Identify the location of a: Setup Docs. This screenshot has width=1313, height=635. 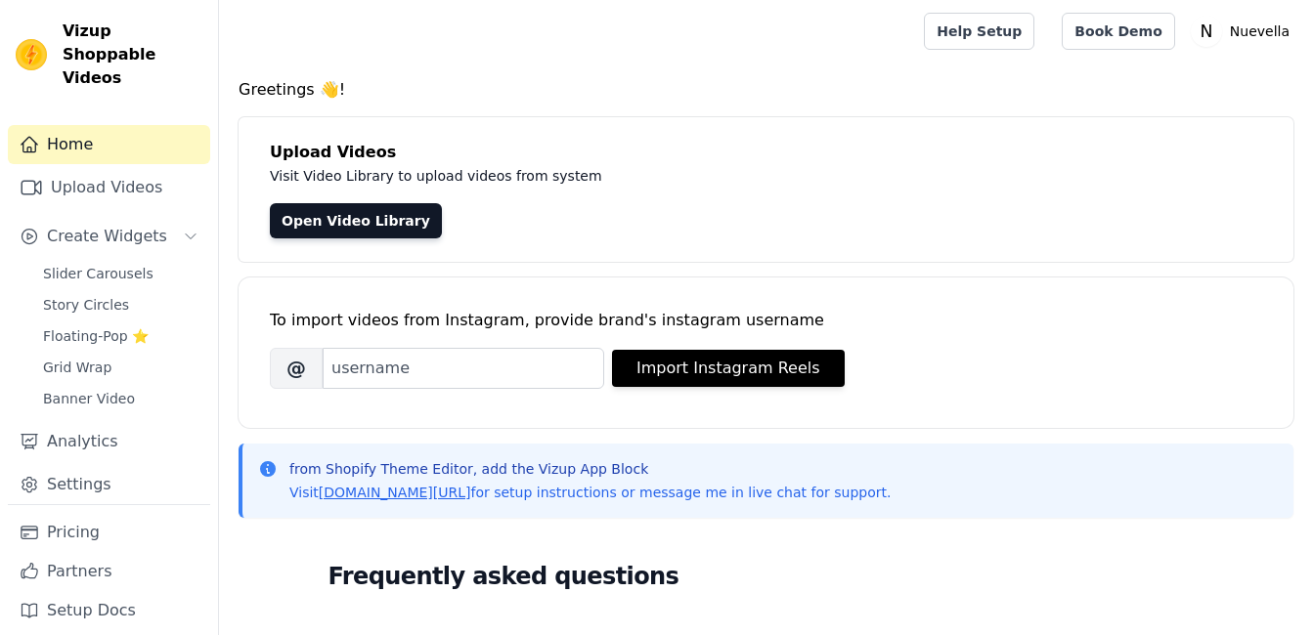
(109, 611).